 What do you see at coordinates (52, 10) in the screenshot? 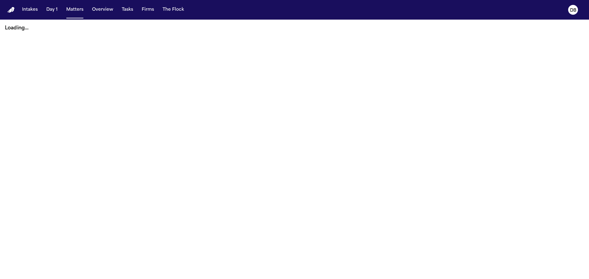
I see `button: Day 1` at bounding box center [52, 10].